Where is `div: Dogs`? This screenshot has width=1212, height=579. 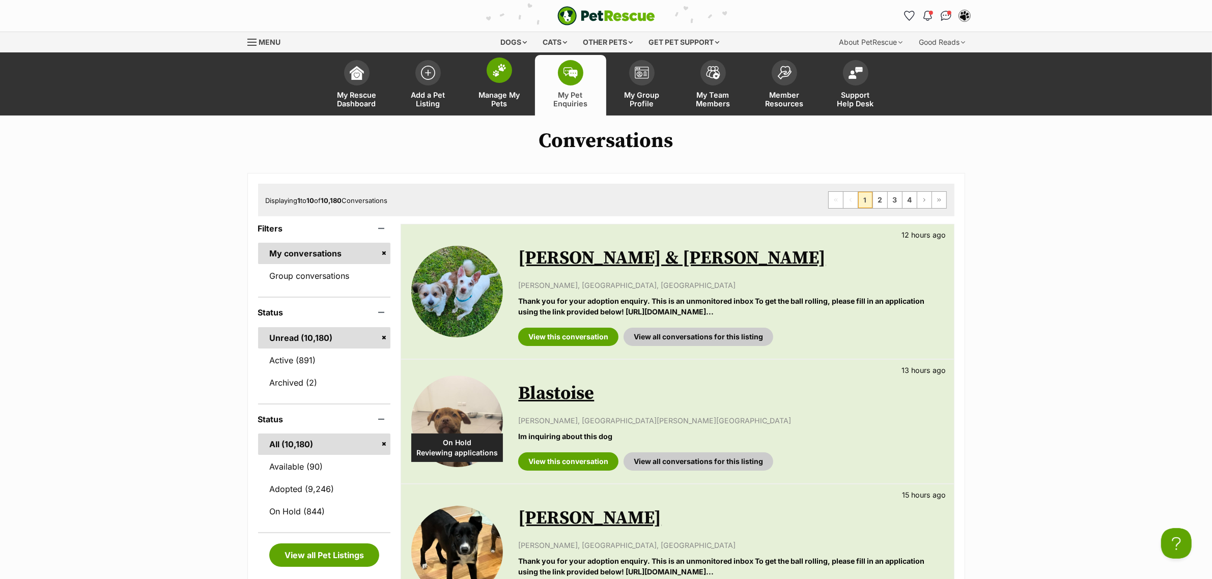
div: Dogs is located at coordinates (514, 42).